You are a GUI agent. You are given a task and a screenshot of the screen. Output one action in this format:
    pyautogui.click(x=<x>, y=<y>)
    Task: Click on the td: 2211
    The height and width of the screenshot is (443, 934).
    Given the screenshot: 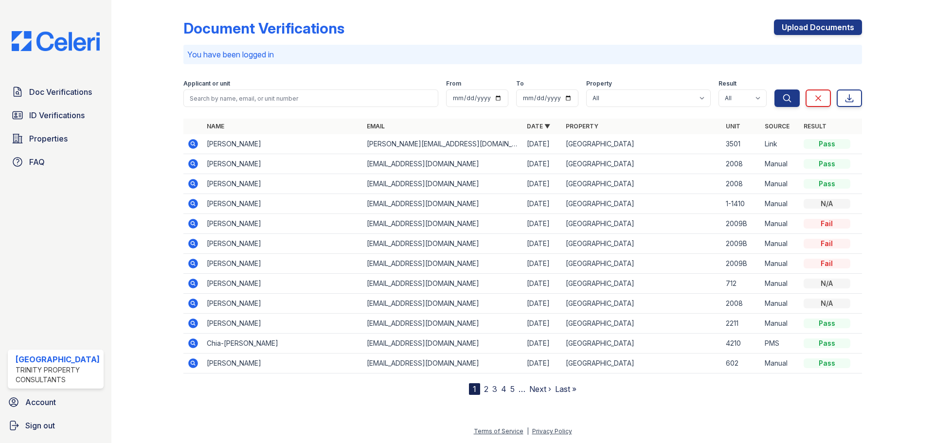 What is the action you would take?
    pyautogui.click(x=741, y=323)
    